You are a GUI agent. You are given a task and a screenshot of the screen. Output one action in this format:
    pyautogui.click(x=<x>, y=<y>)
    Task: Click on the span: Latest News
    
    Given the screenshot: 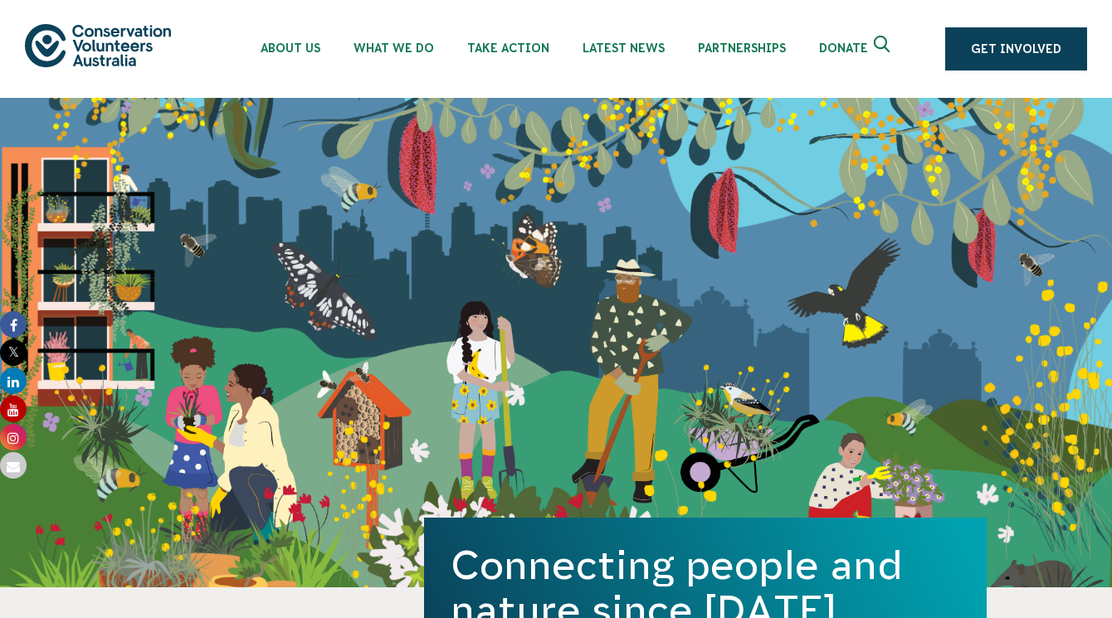 What is the action you would take?
    pyautogui.click(x=623, y=48)
    